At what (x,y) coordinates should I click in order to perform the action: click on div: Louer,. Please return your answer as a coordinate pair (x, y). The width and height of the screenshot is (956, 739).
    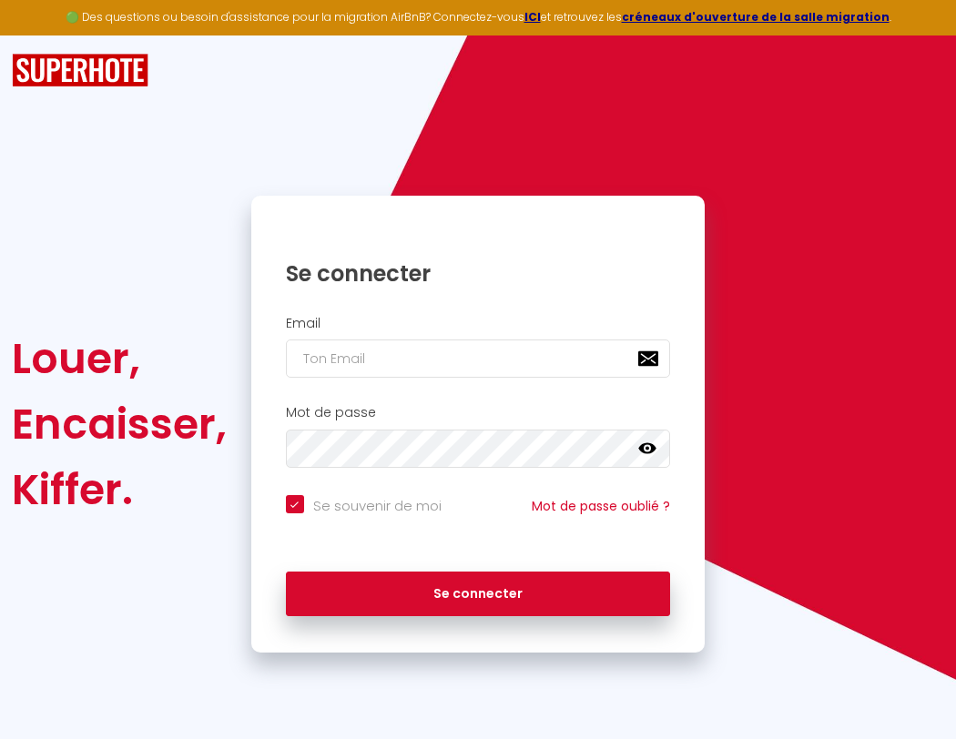
    Looking at the image, I should click on (119, 359).